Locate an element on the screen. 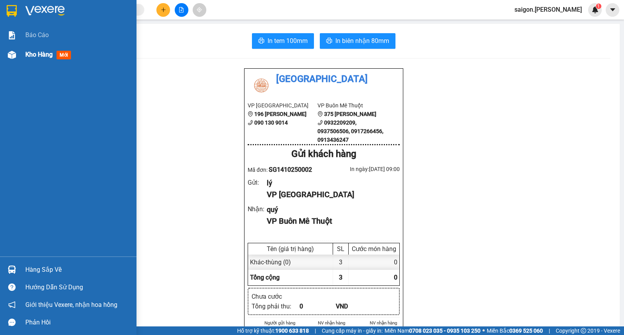  span: question-circle is located at coordinates (12, 287).